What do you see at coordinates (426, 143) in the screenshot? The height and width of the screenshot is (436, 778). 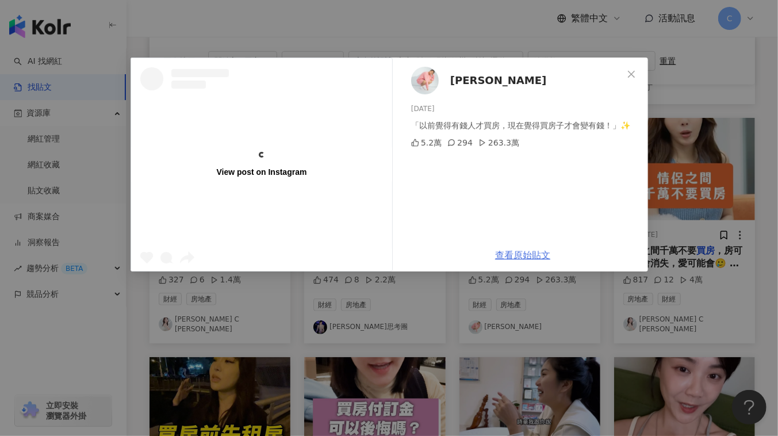 I see `div: 5.2萬` at bounding box center [426, 143].